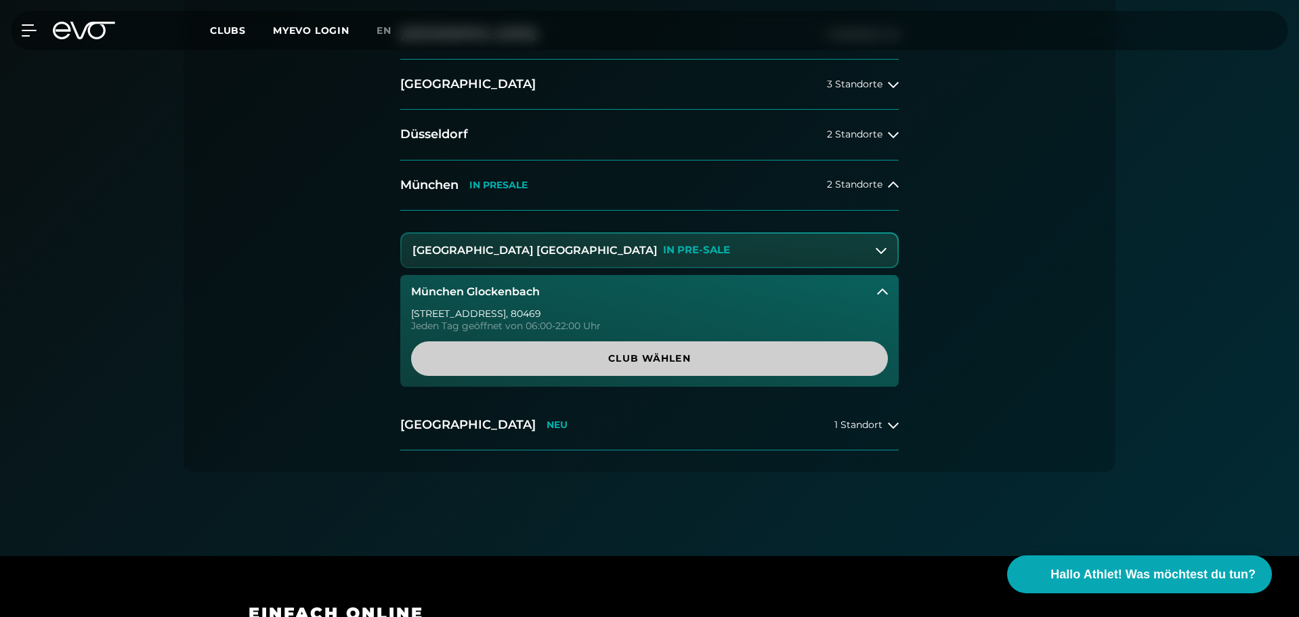  What do you see at coordinates (649, 358) in the screenshot?
I see `a: Club wählen` at bounding box center [649, 358].